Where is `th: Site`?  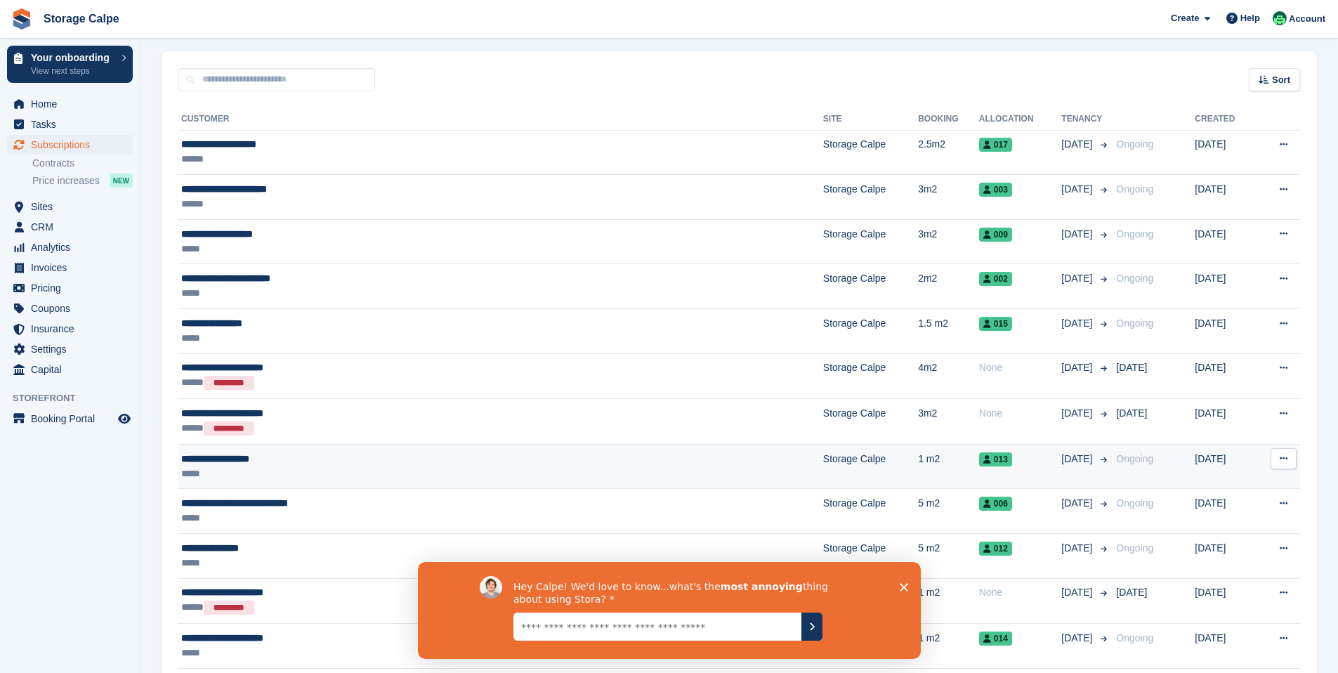 th: Site is located at coordinates (870, 119).